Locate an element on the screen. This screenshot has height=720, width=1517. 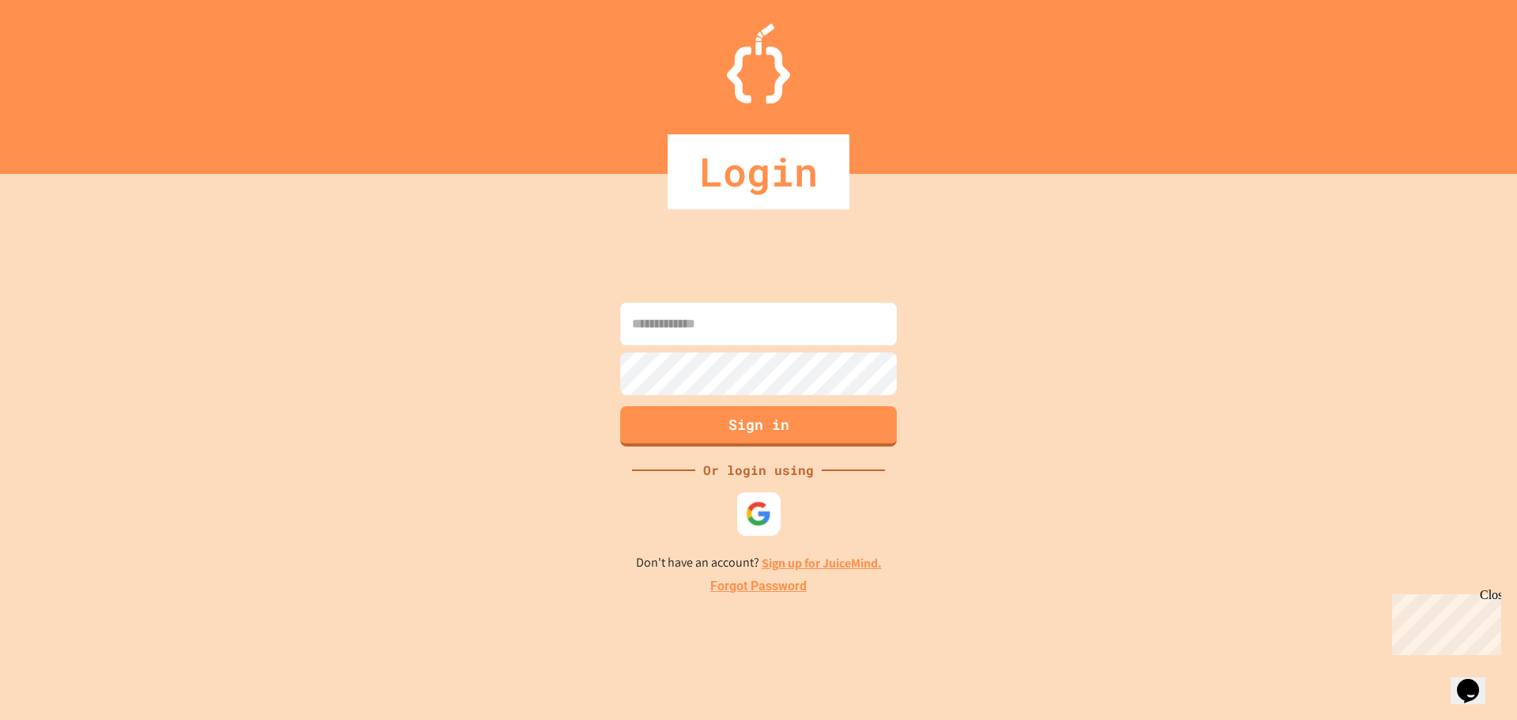
p: Don't have an account? is located at coordinates (759, 563).